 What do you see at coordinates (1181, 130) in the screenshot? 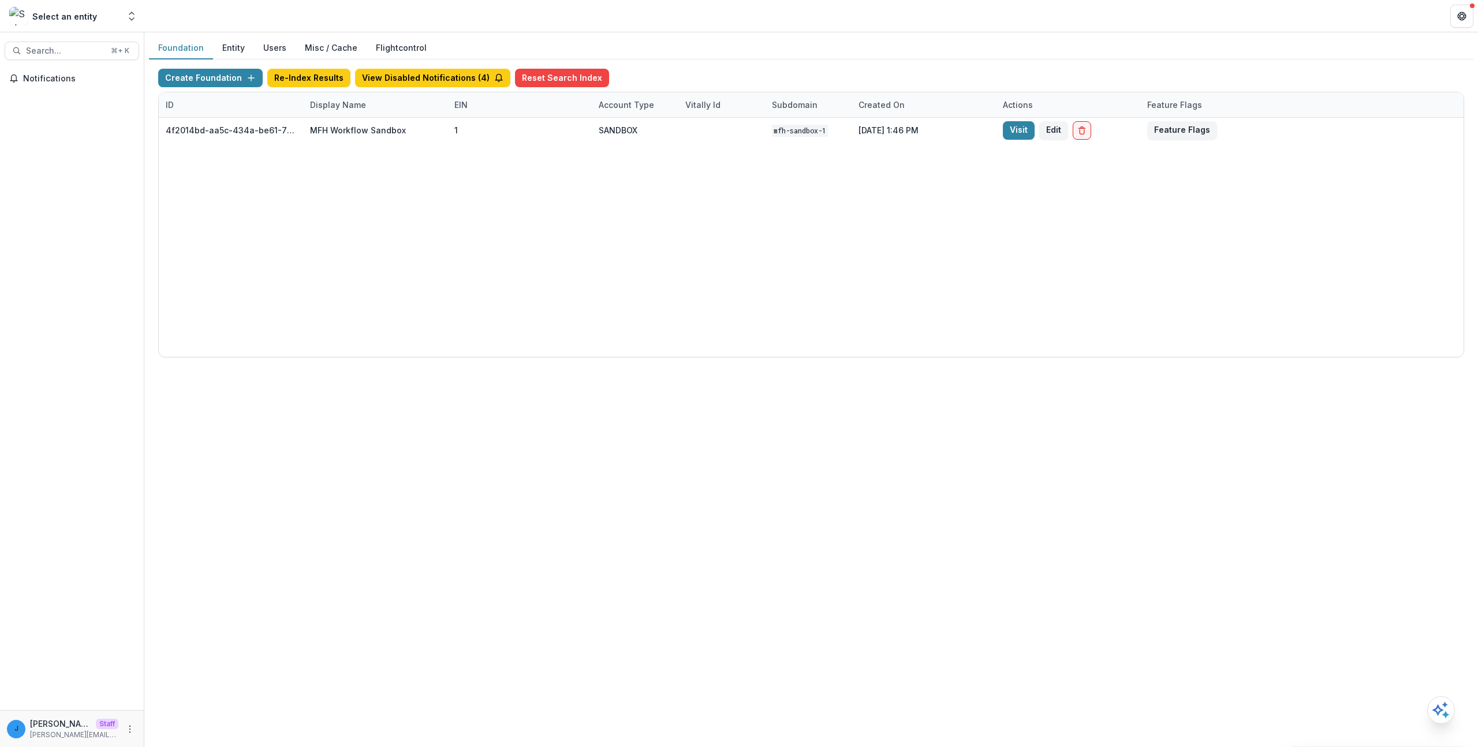
I see `button: Feature Flags` at bounding box center [1181, 130].